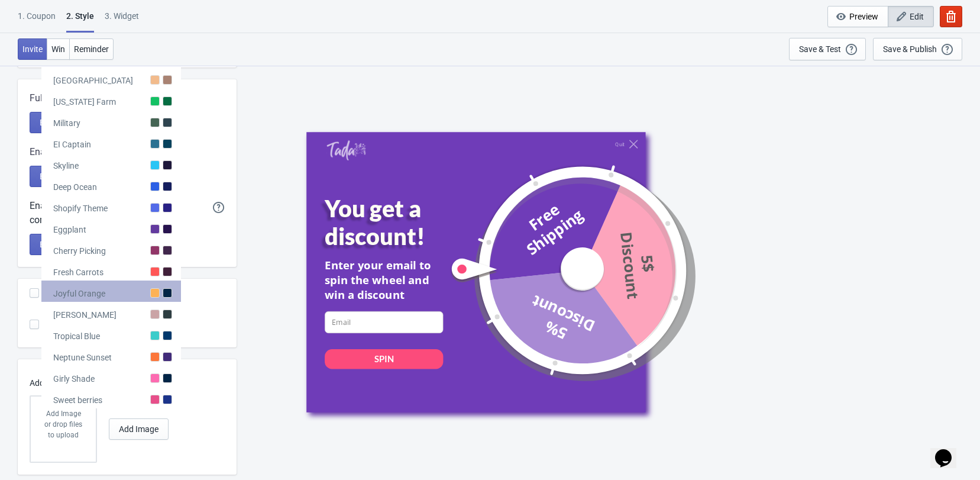 The width and height of the screenshot is (980, 480). Describe the element at coordinates (63, 429) in the screenshot. I see `div: or drop files to upload` at that location.